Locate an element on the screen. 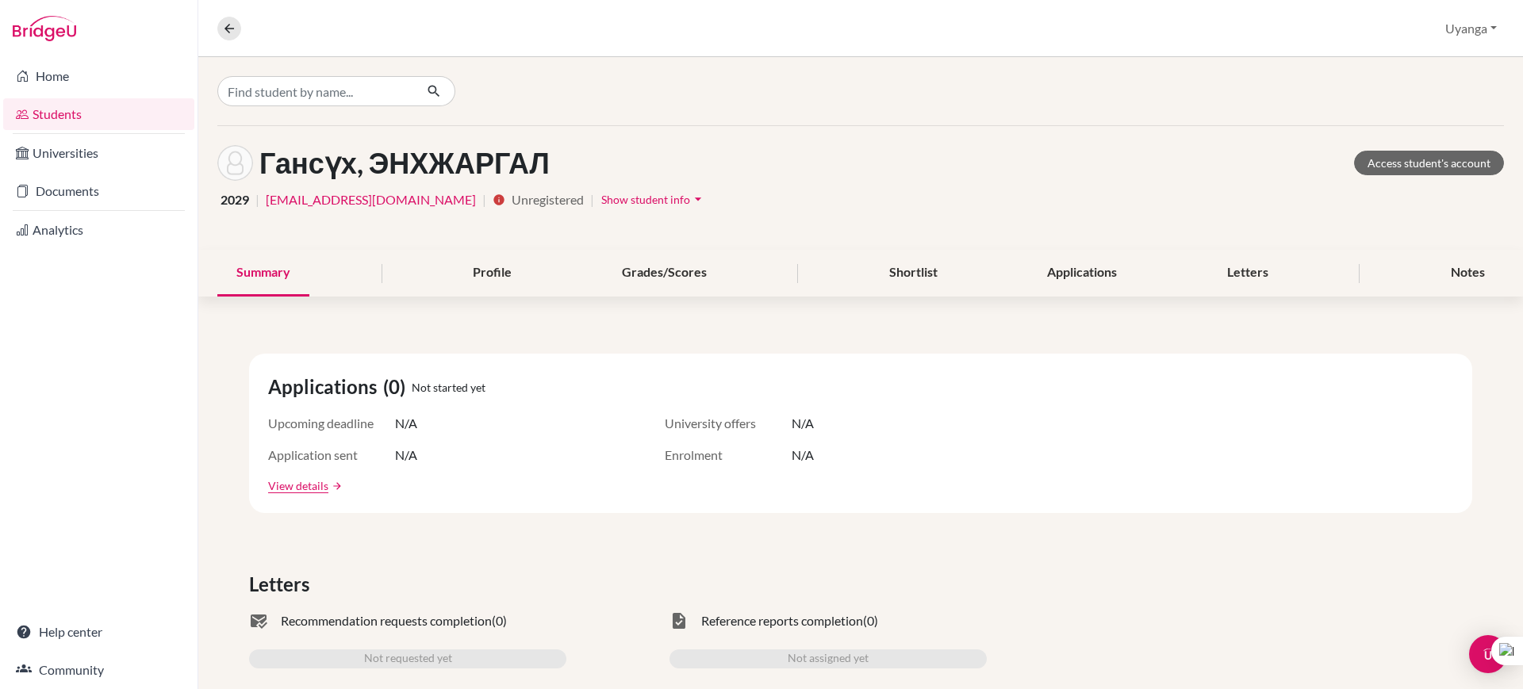 Image resolution: width=1523 pixels, height=689 pixels. span: University offers is located at coordinates (728, 424).